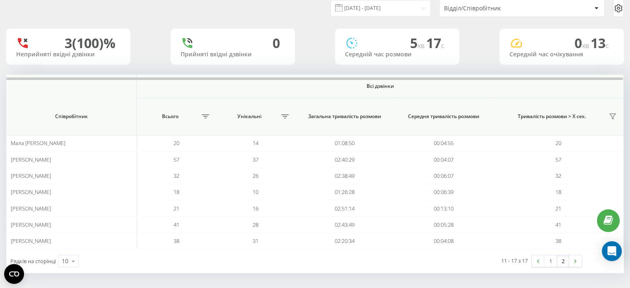 This screenshot has width=630, height=288. Describe the element at coordinates (256, 176) in the screenshot. I see `span: 26` at that location.